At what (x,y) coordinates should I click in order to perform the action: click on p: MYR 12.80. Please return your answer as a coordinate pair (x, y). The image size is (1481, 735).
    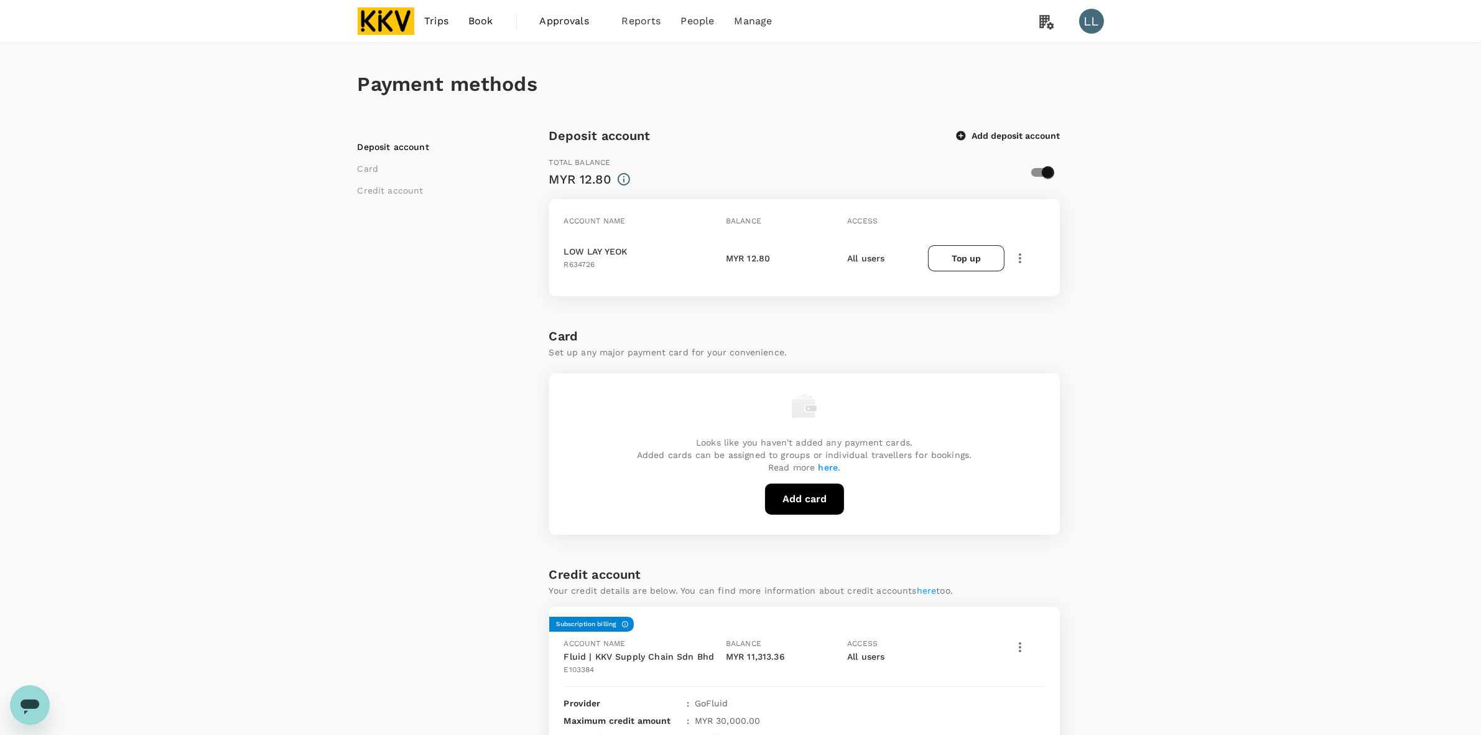
    Looking at the image, I should click on (748, 258).